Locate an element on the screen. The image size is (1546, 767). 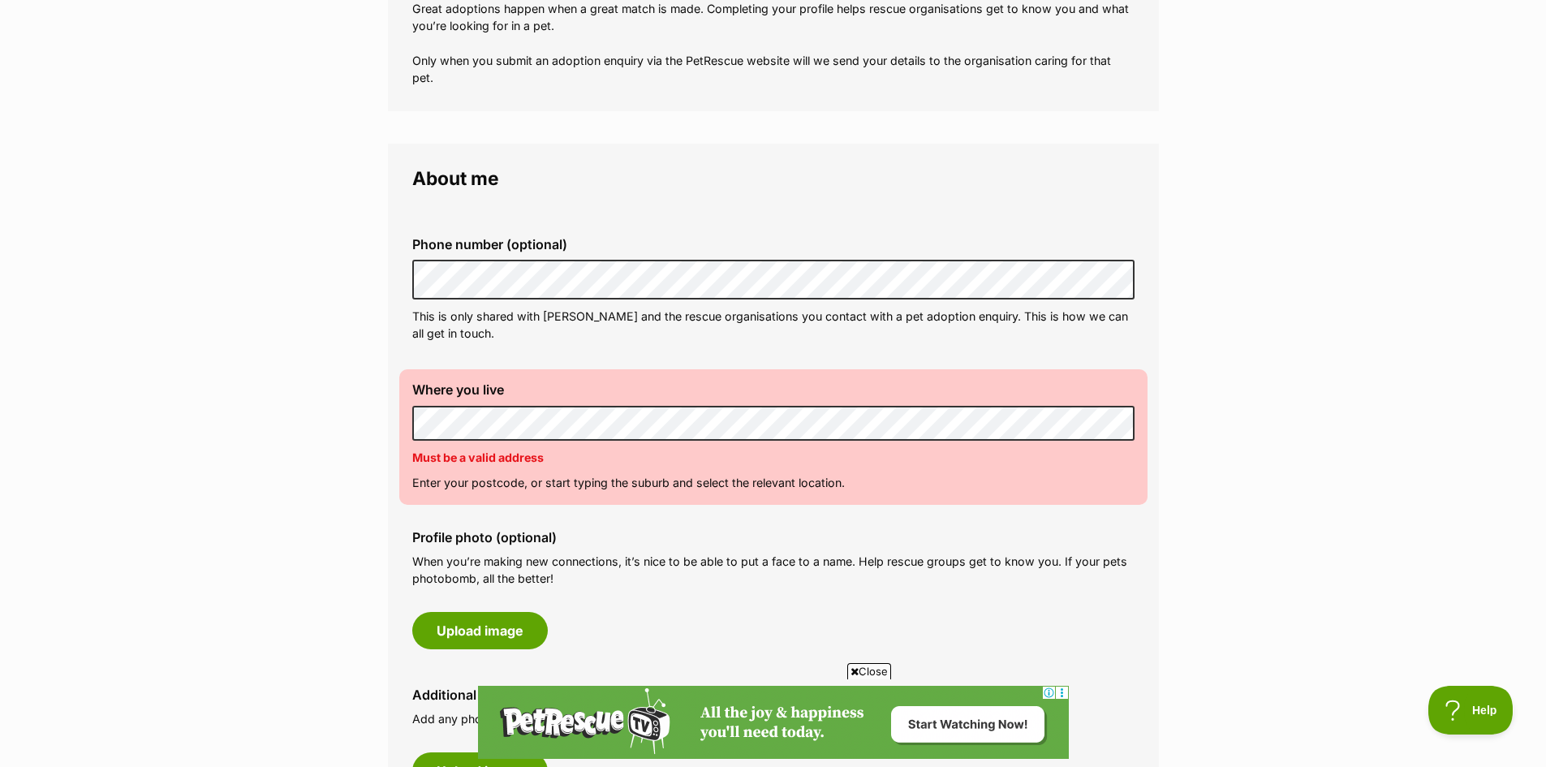
p: Must be a valid address is located at coordinates (774, 457).